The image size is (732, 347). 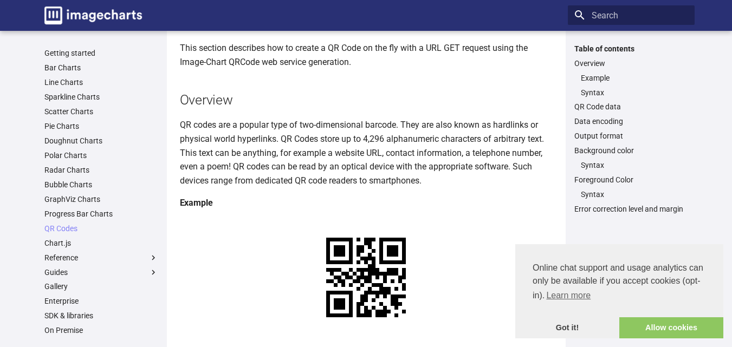 What do you see at coordinates (101, 272) in the screenshot?
I see `label: Guides` at bounding box center [101, 272].